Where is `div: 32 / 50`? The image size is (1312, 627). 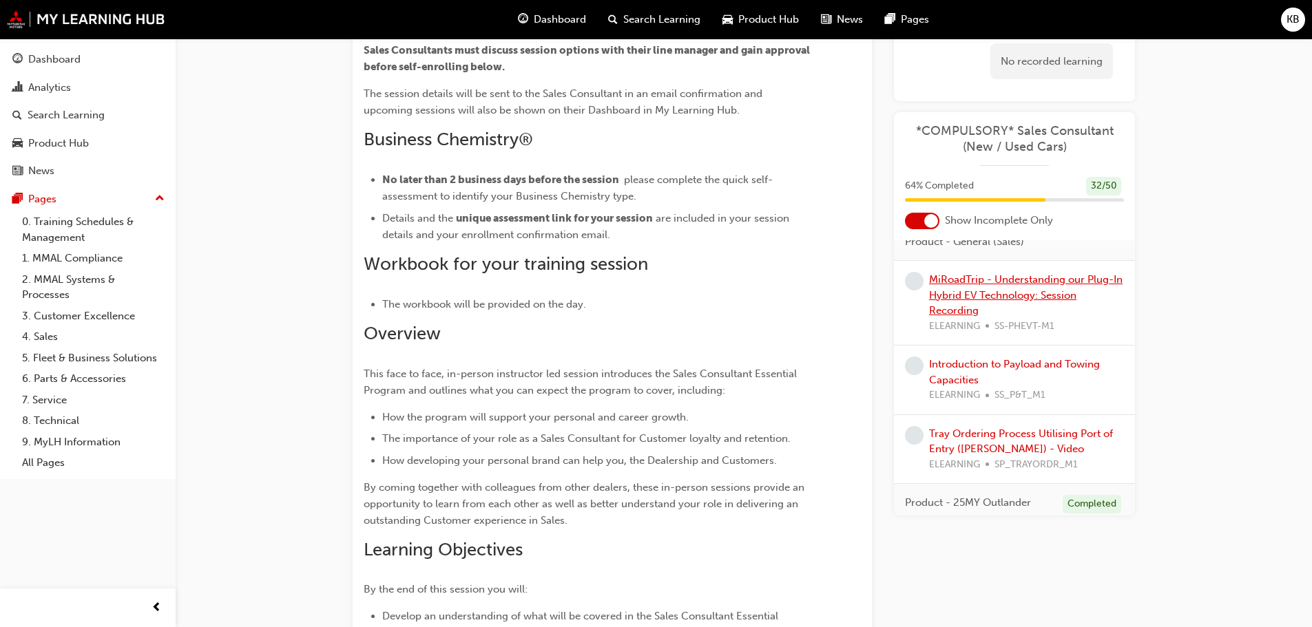
div: 32 / 50 is located at coordinates (1103, 186).